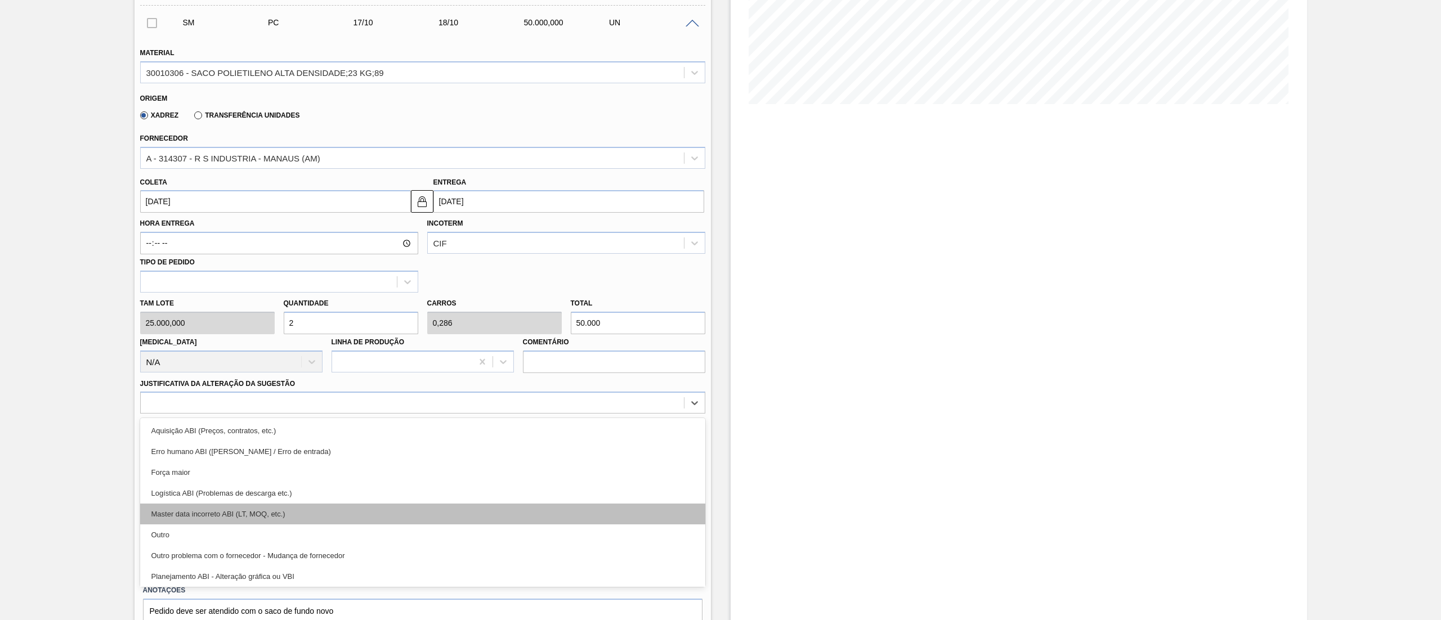 The height and width of the screenshot is (620, 1441). What do you see at coordinates (207, 303) in the screenshot?
I see `label: Tam lote` at bounding box center [207, 303].